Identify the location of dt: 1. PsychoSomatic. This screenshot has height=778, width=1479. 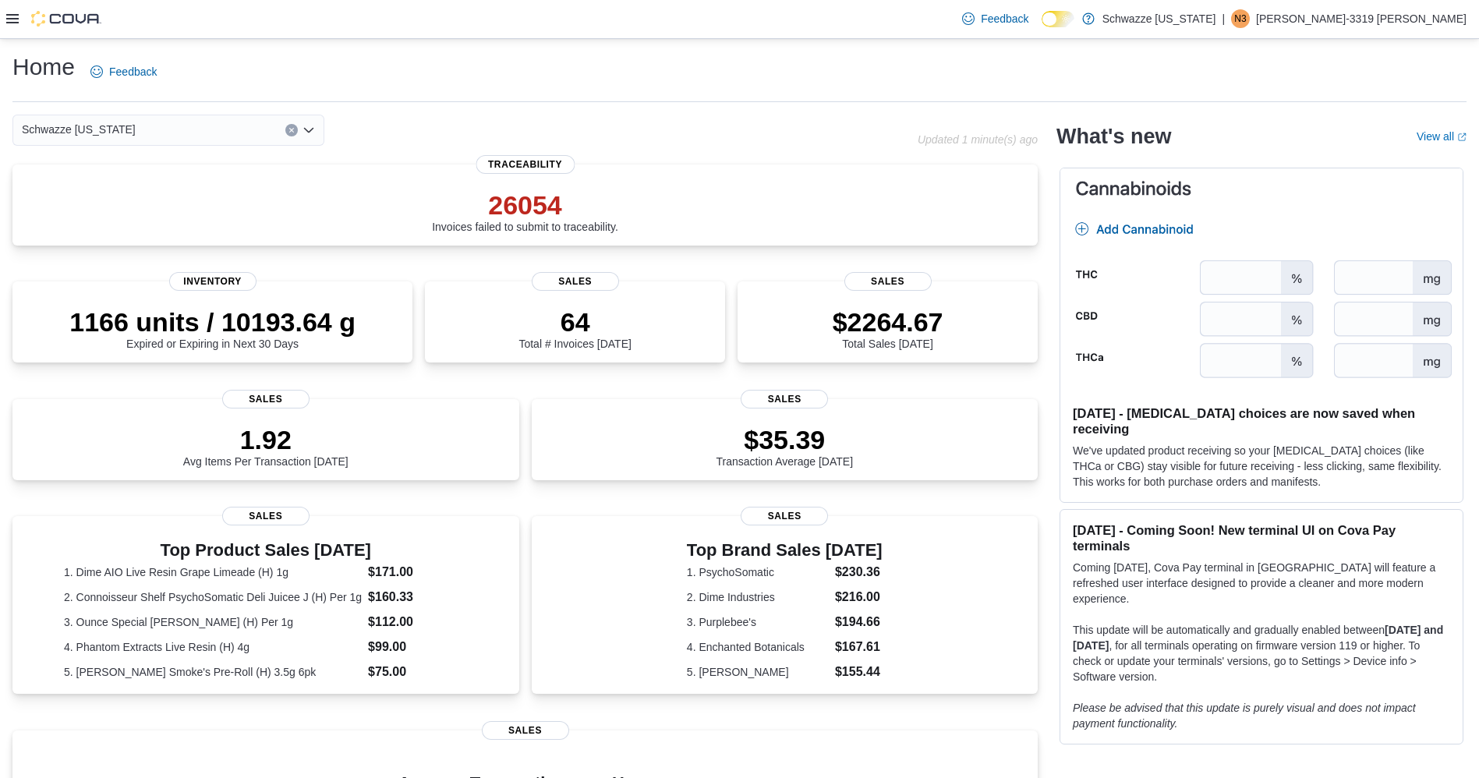
(758, 572).